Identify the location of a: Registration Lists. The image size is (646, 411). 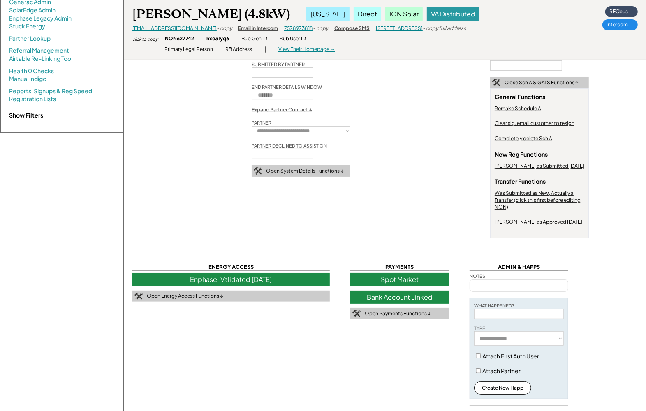
(33, 99).